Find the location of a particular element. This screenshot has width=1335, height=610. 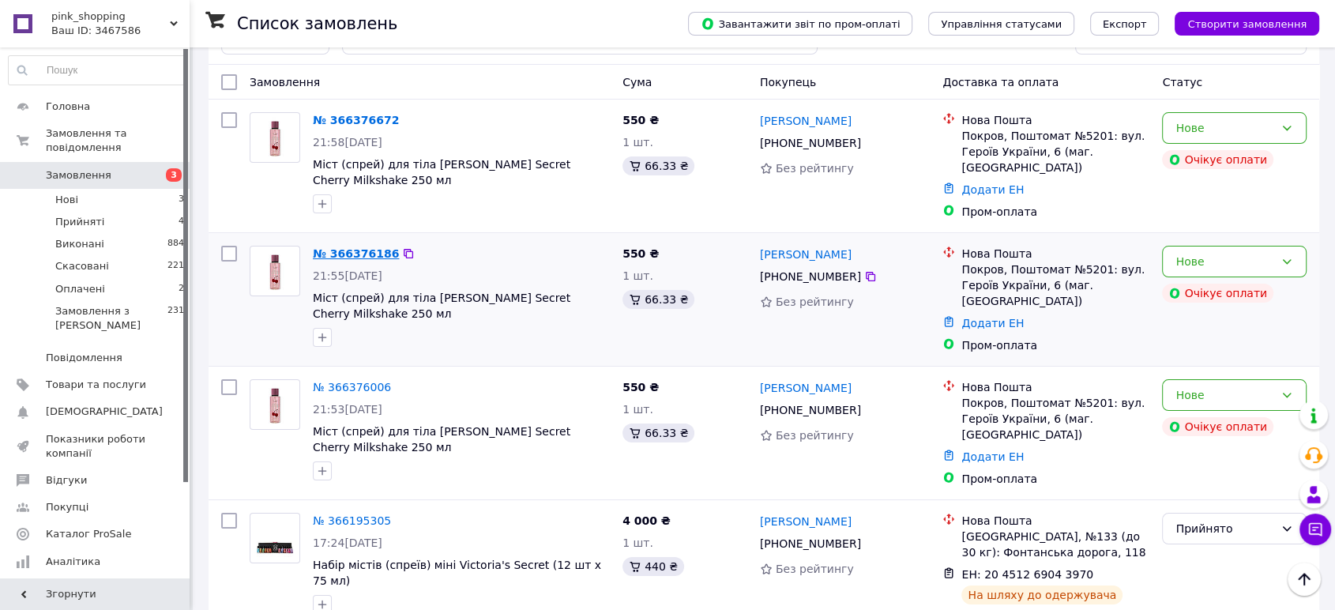

h1: Список замовлень is located at coordinates (317, 24).